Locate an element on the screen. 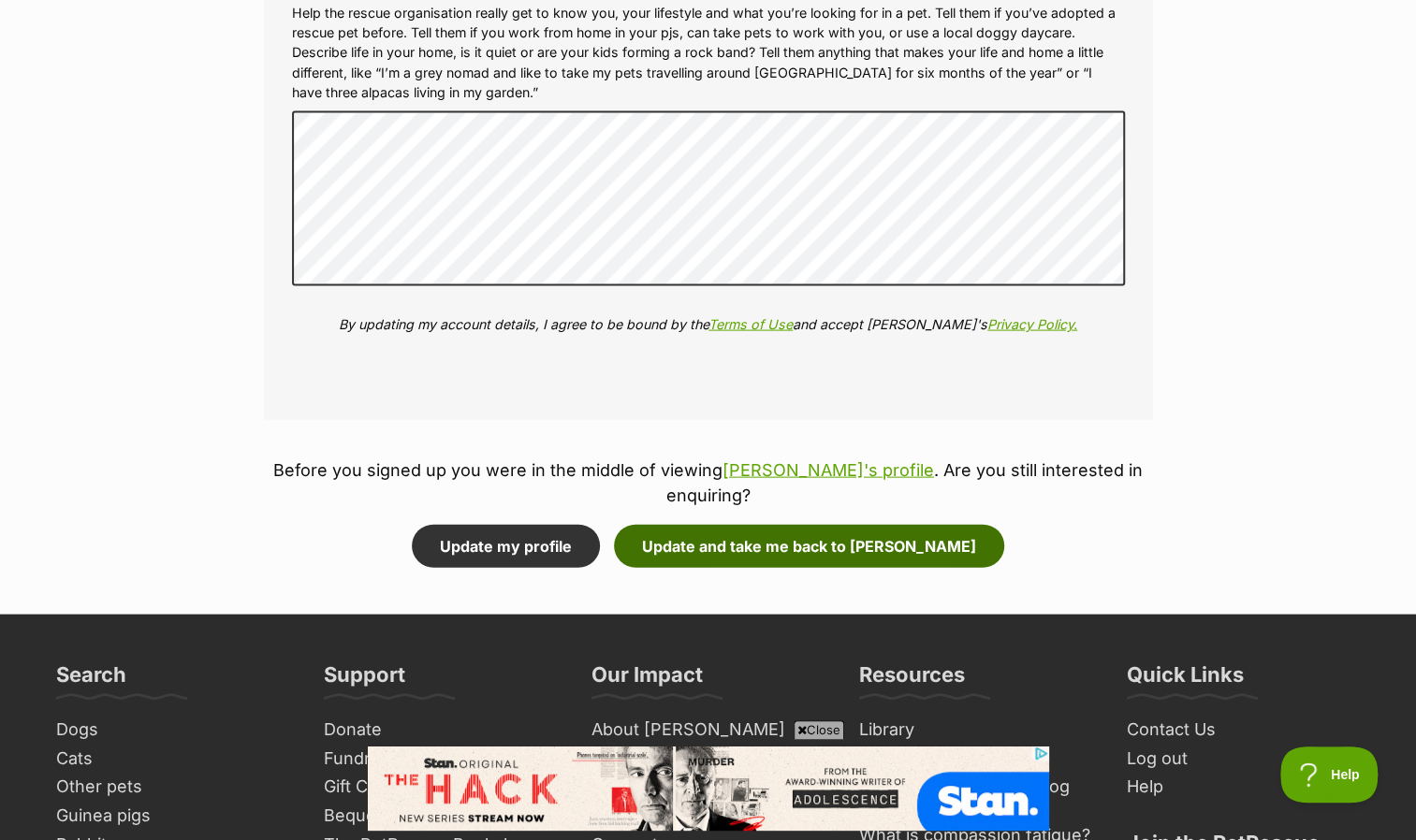  p: Help the rescue organisation really get to know you, your lifestyle and what you’re looking for i... is located at coordinates (708, 53).